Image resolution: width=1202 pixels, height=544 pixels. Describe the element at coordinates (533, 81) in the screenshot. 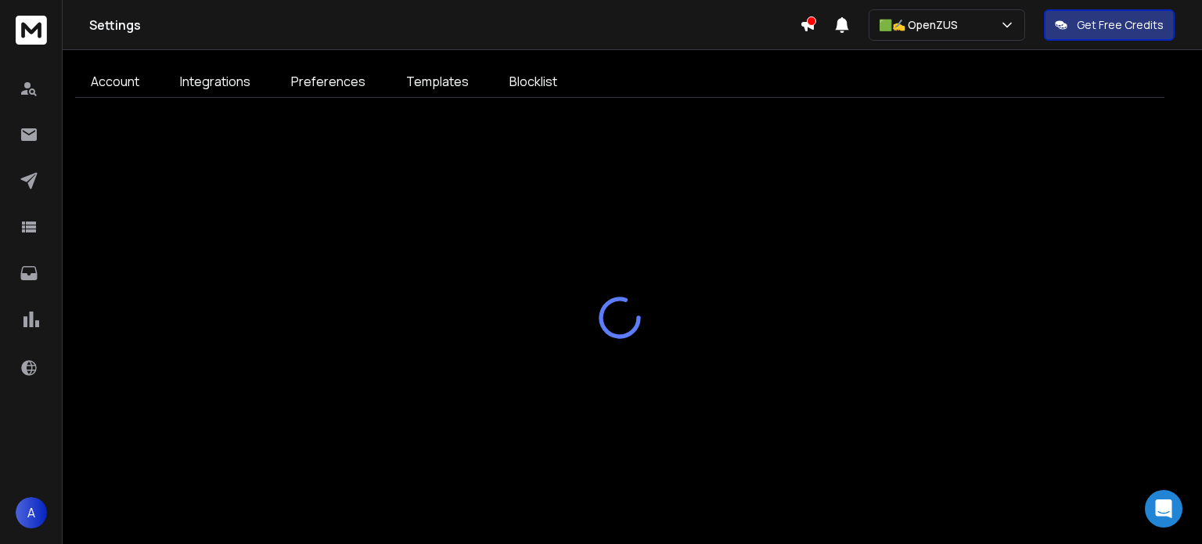

I see `a: Blocklist` at that location.